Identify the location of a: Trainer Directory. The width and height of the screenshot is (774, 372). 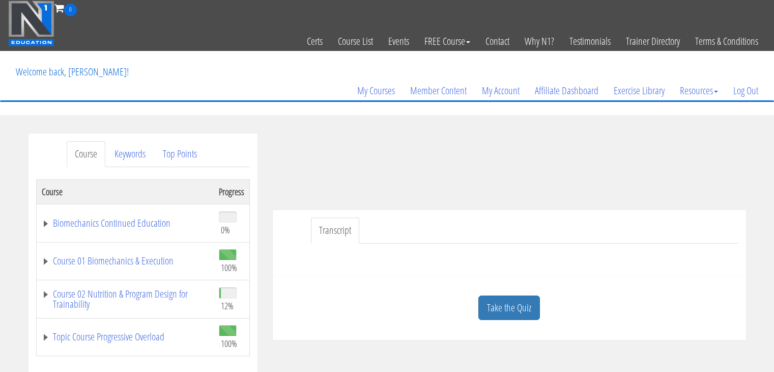
(653, 41).